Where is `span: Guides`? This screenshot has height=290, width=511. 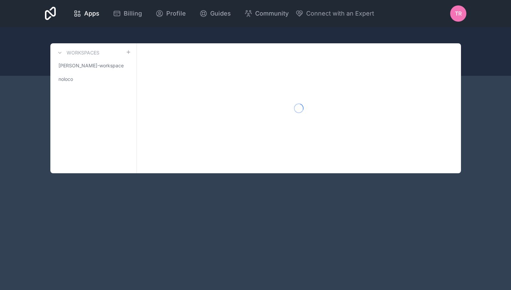 span: Guides is located at coordinates (220, 14).